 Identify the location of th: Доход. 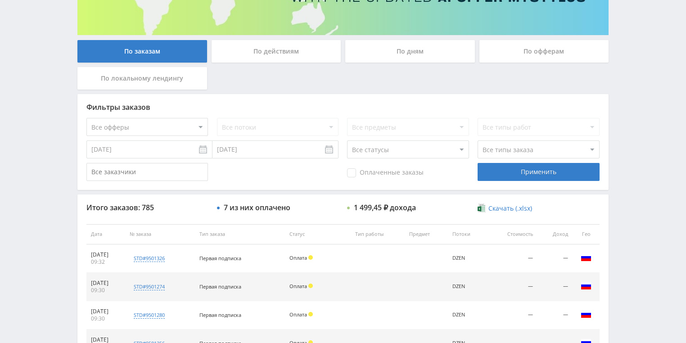
(555, 234).